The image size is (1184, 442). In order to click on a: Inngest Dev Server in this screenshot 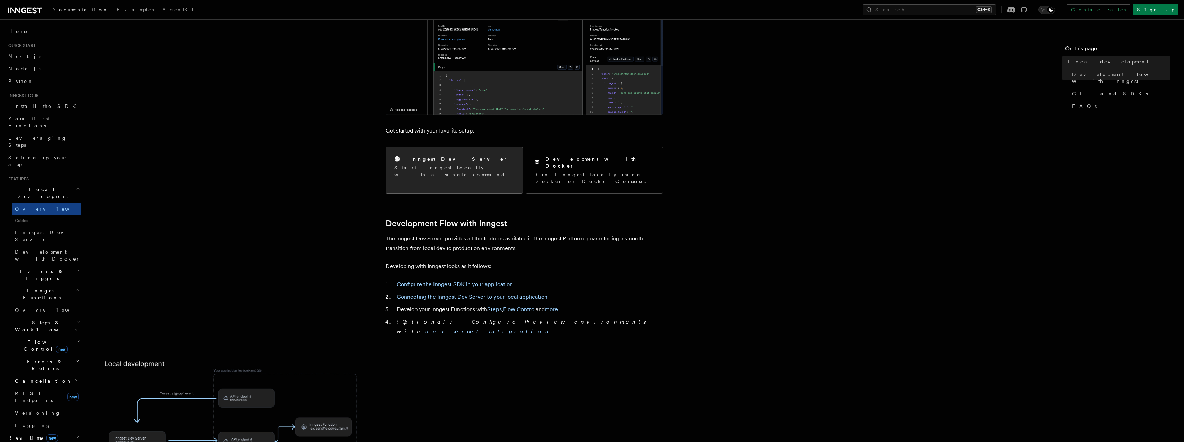, I will do `click(47, 236)`.